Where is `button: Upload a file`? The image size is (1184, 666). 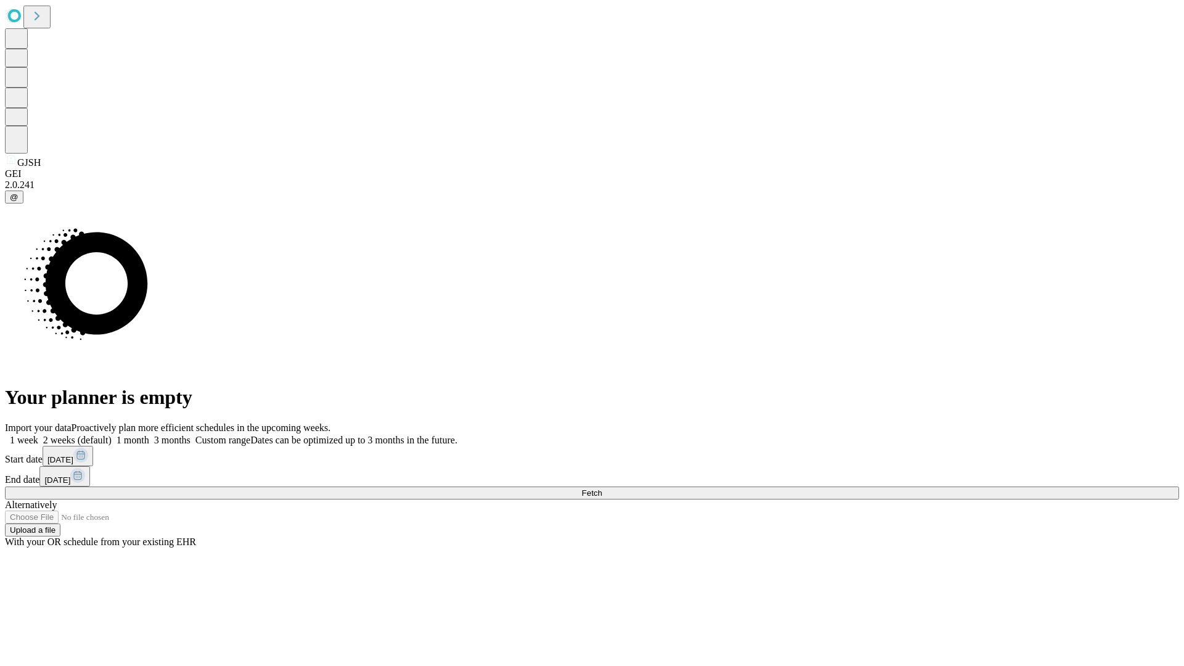
button: Upload a file is located at coordinates (33, 530).